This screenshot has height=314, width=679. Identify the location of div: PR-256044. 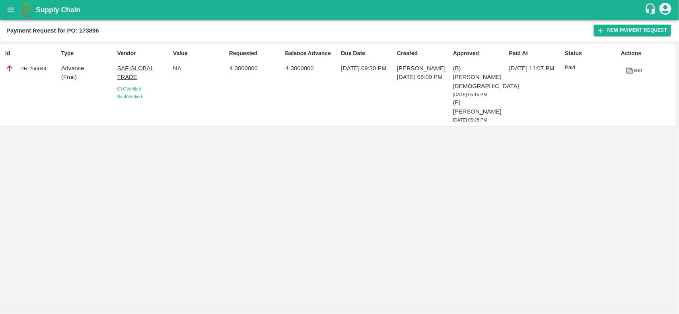
(31, 68).